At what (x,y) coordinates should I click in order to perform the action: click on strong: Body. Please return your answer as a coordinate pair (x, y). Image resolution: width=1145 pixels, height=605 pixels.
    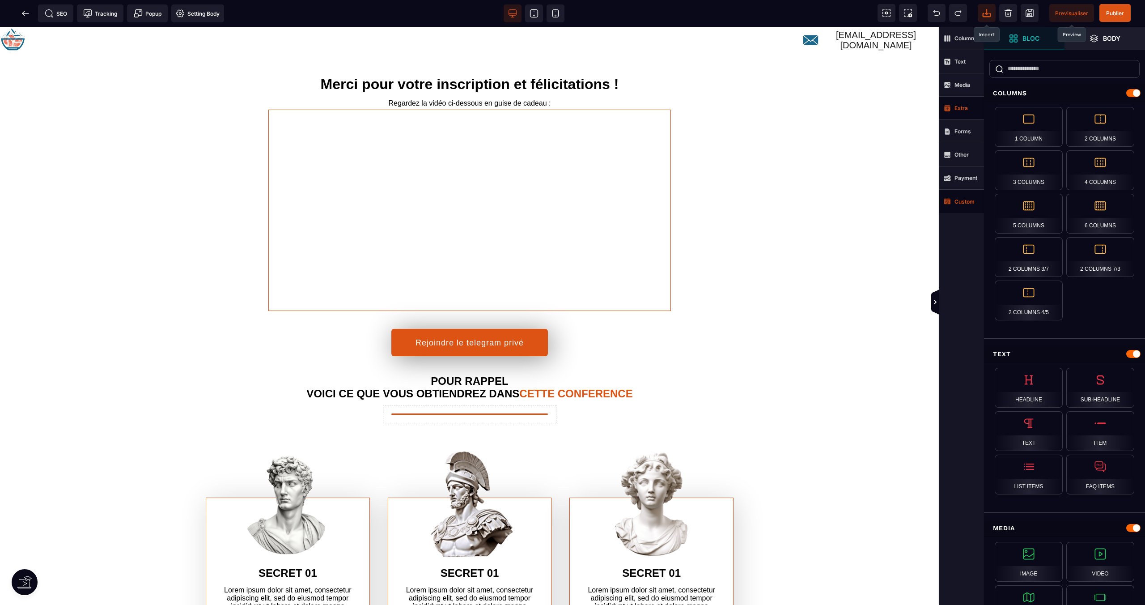
    Looking at the image, I should click on (1112, 38).